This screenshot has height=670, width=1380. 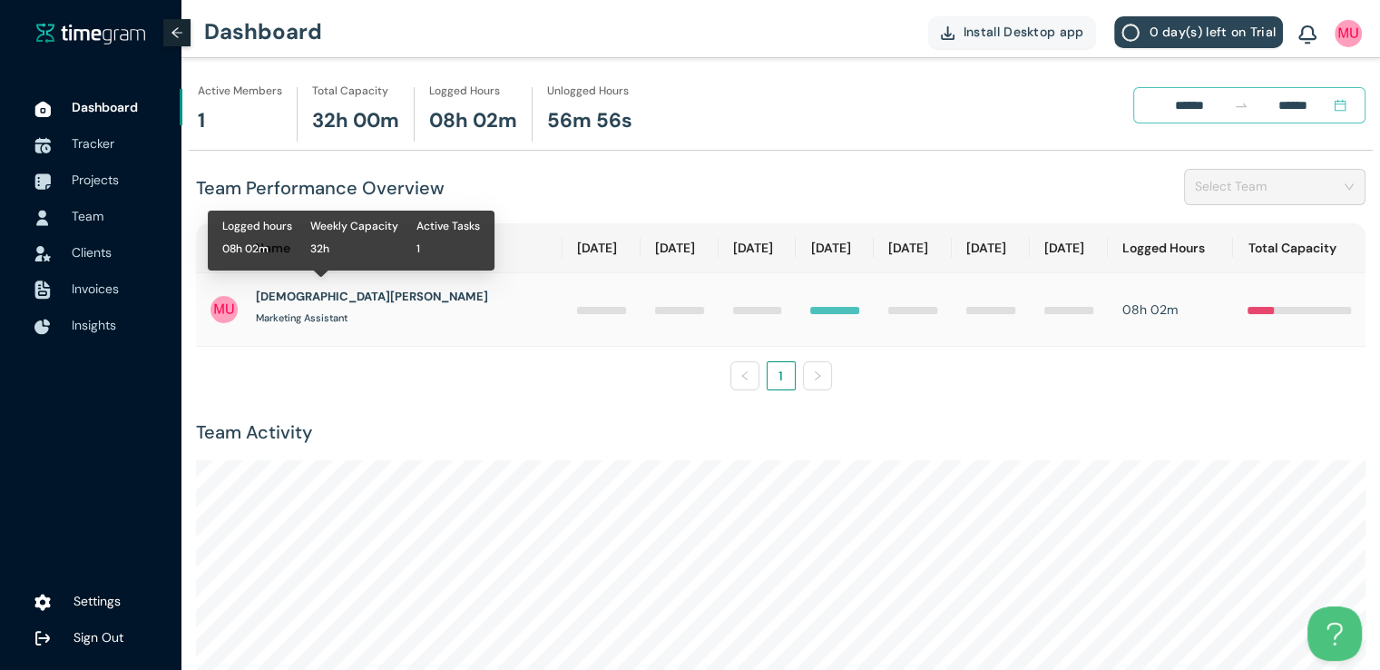 What do you see at coordinates (356, 121) in the screenshot?
I see `h1: 32h 00m` at bounding box center [356, 121].